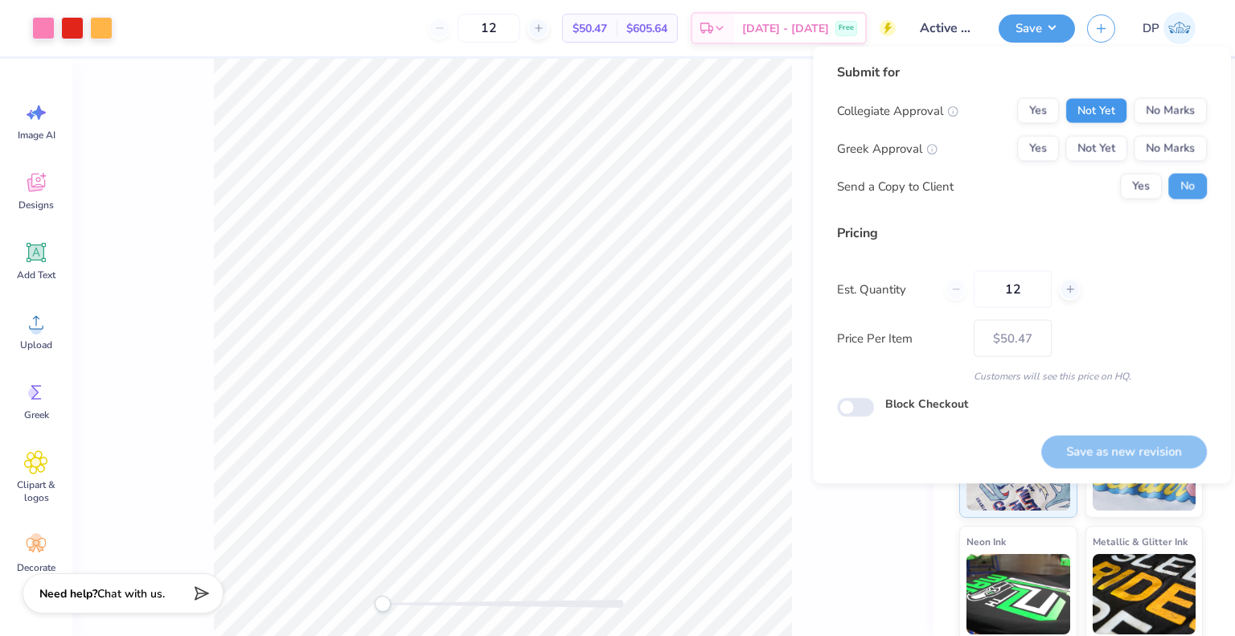 Image resolution: width=1235 pixels, height=636 pixels. Describe the element at coordinates (1180, 28) in the screenshot. I see `img: Deepanshu Pandey` at that location.